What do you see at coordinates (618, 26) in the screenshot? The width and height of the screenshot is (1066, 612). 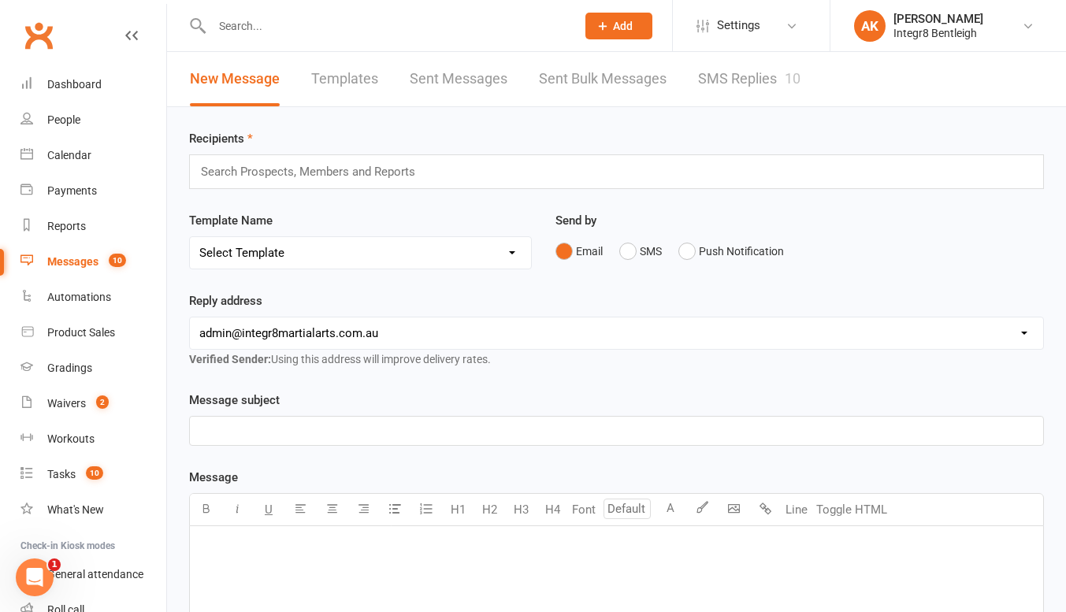 I see `button: Add` at bounding box center [618, 26].